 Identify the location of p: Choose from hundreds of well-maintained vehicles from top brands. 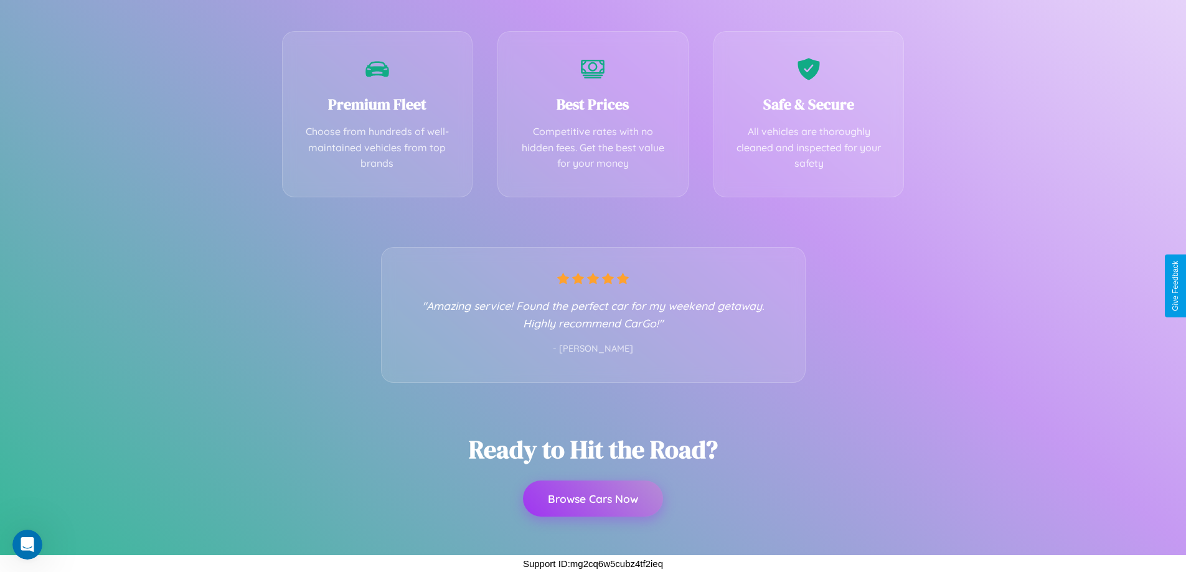
(377, 147).